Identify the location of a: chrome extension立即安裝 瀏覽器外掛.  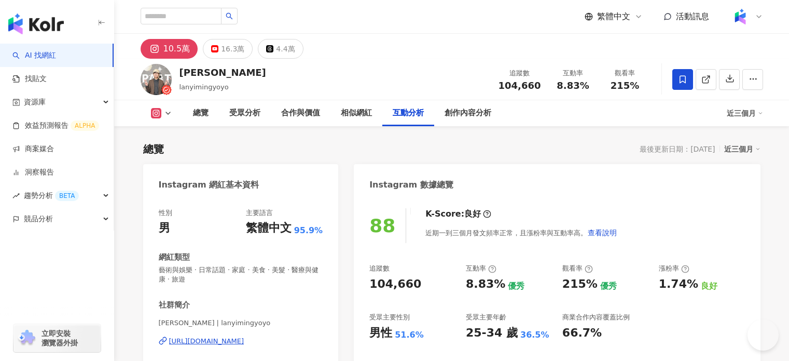
(57, 338).